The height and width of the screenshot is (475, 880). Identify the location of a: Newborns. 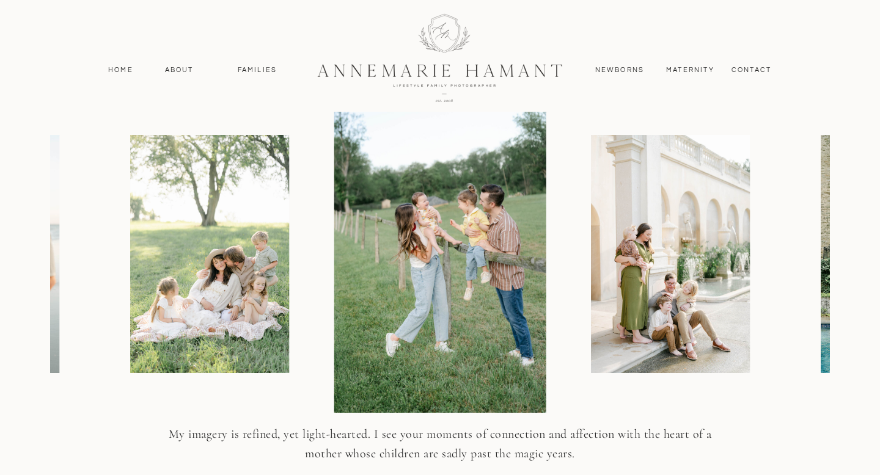
(620, 70).